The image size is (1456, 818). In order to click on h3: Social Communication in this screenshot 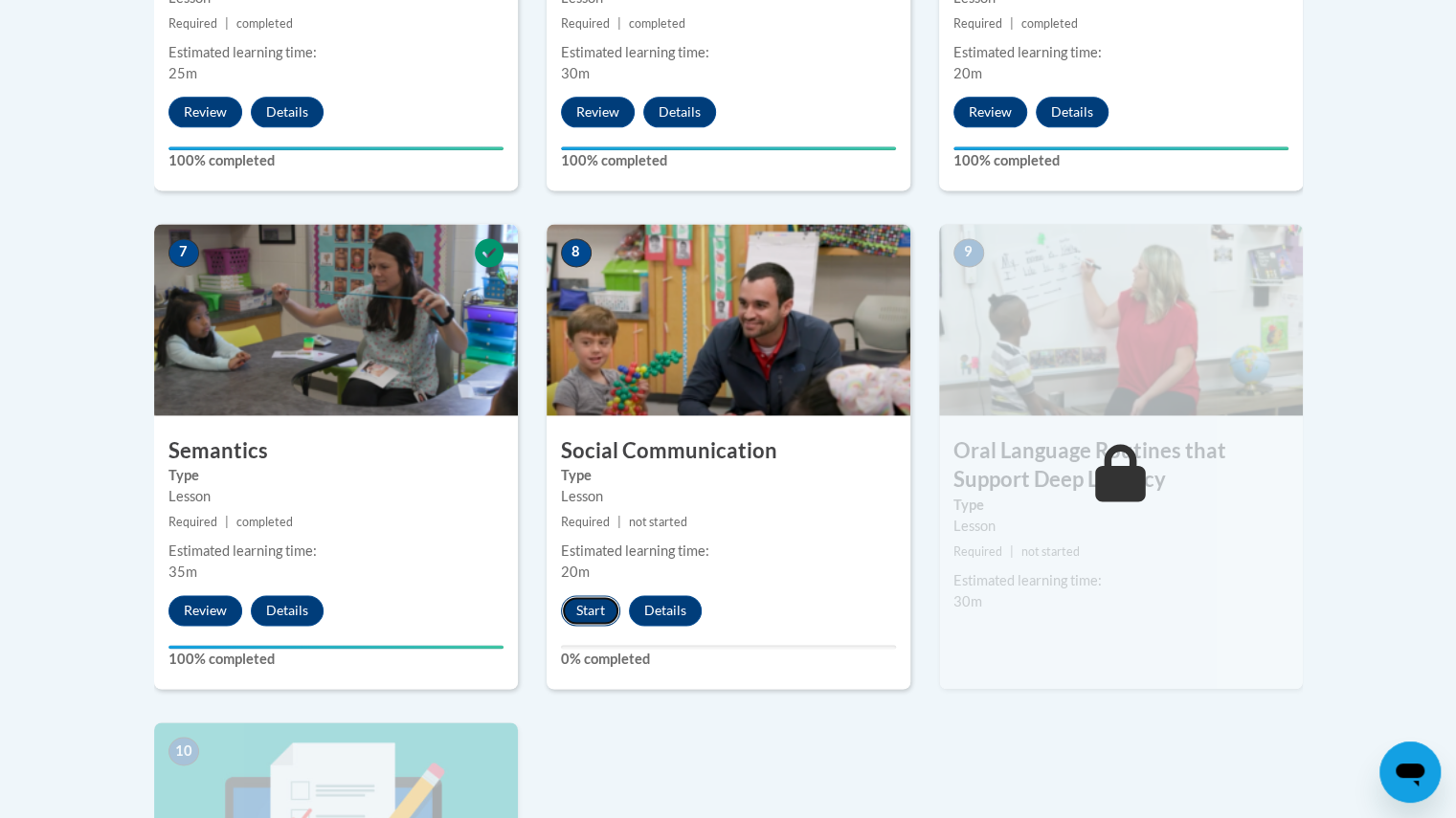, I will do `click(728, 451)`.